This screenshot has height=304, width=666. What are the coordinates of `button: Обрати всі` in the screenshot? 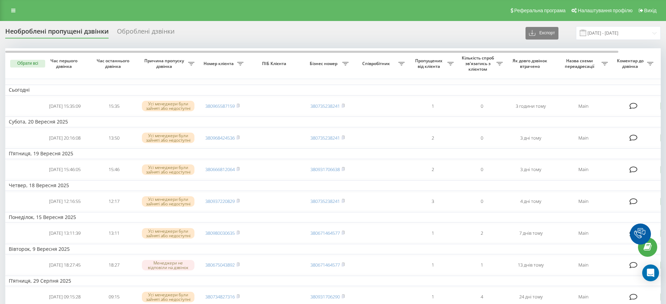 It's located at (28, 64).